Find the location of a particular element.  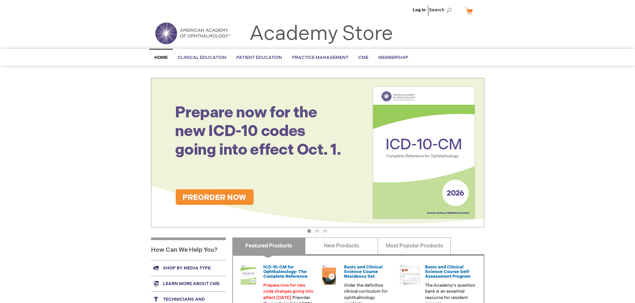

a: Log In is located at coordinates (419, 10).